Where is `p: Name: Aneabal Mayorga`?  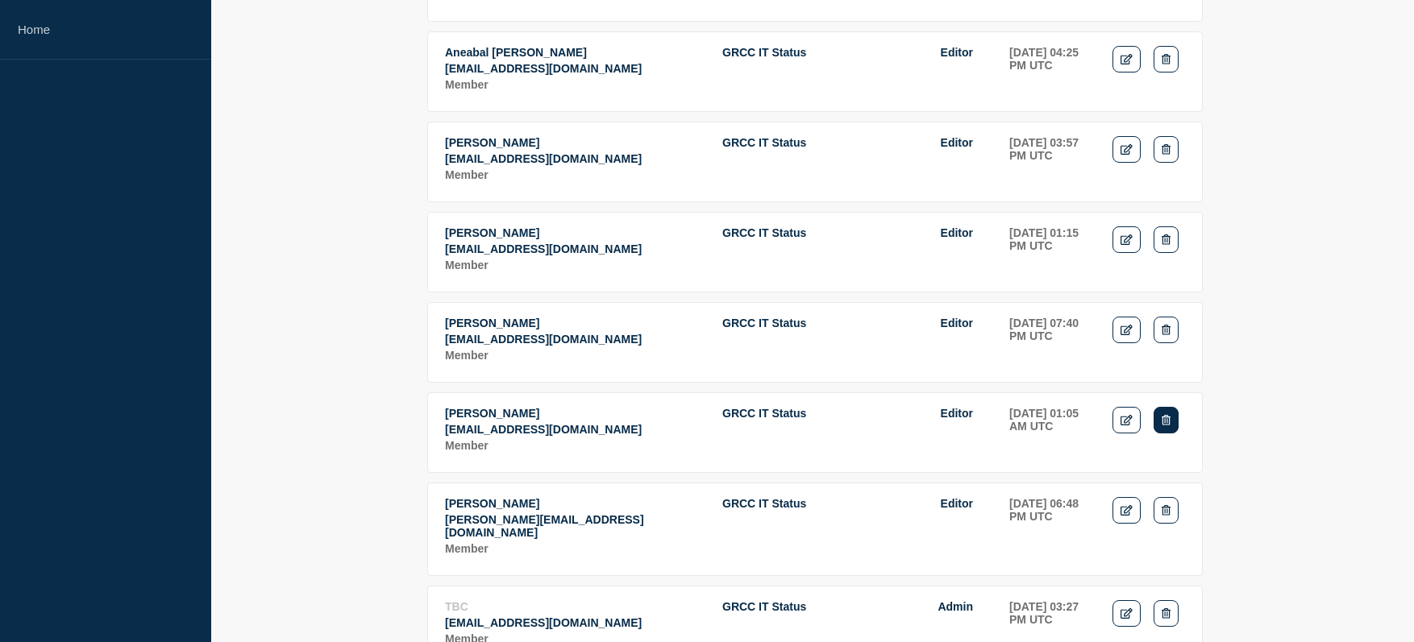
p: Name: Aneabal Mayorga is located at coordinates (575, 52).